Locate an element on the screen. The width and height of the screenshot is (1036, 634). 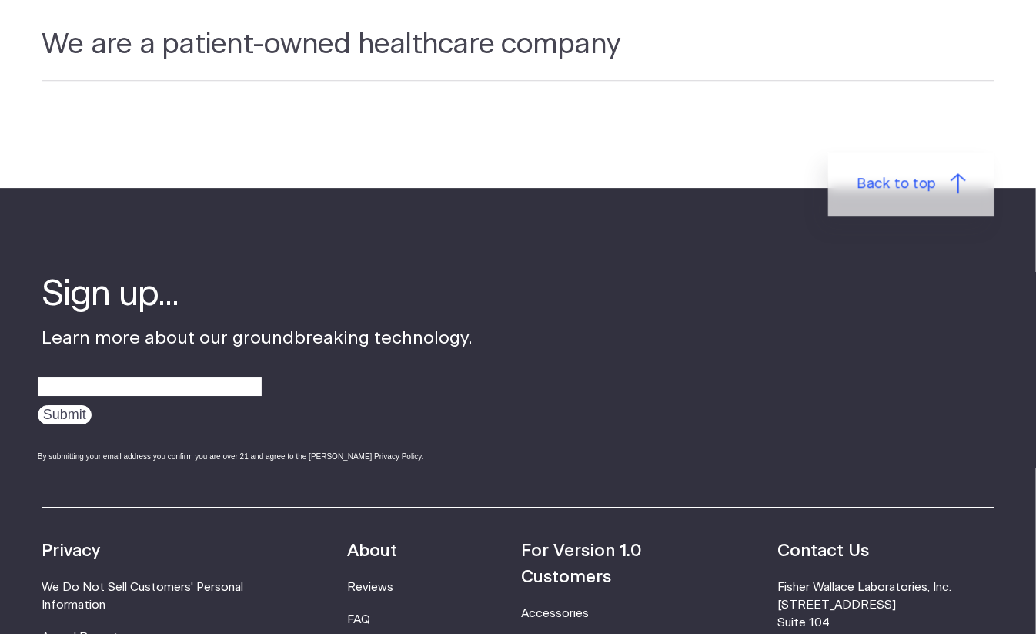
strong: Privacy is located at coordinates (71, 551).